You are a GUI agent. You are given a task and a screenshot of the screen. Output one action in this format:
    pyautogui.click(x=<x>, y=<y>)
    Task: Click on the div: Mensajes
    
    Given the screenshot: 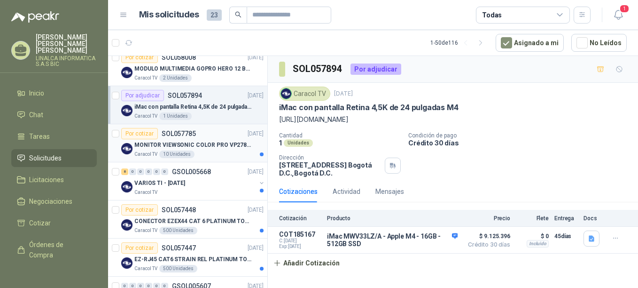 What is the action you would take?
    pyautogui.click(x=390, y=191)
    